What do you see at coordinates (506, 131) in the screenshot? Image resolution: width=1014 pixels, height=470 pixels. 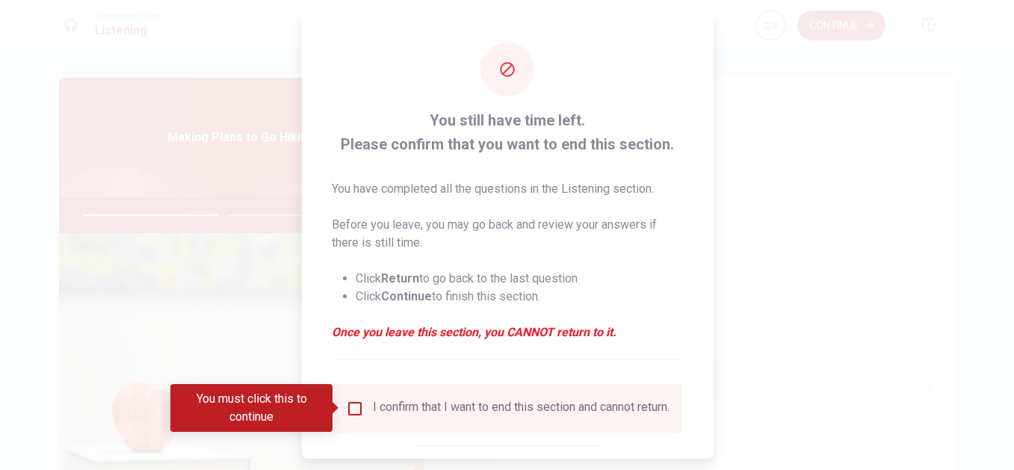 I see `span: You still have time left. Please confirm that you want to end this section.` at bounding box center [506, 131].